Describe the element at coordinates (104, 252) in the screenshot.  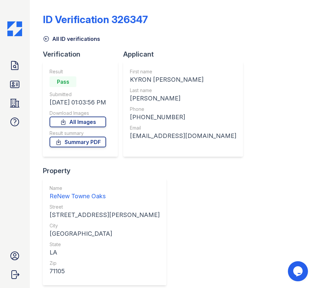
I see `div: LA` at that location.